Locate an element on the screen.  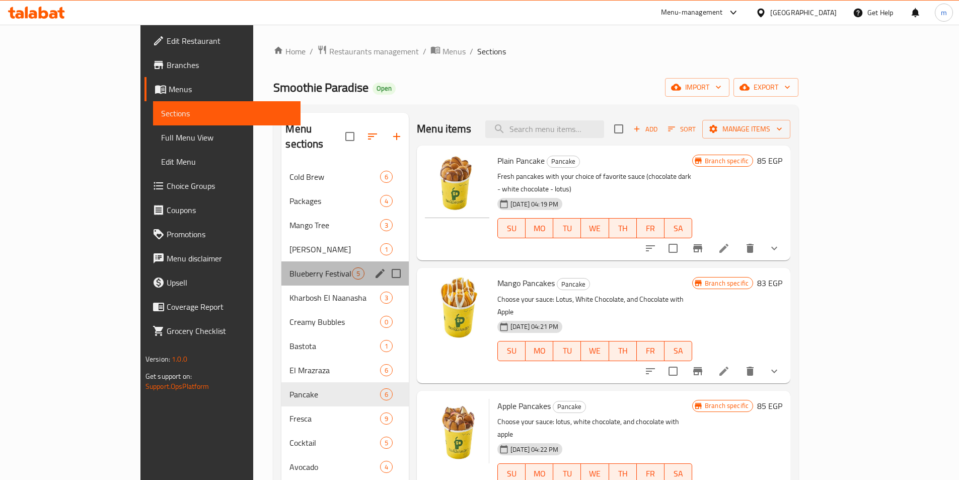
button: Sort is located at coordinates (682, 129).